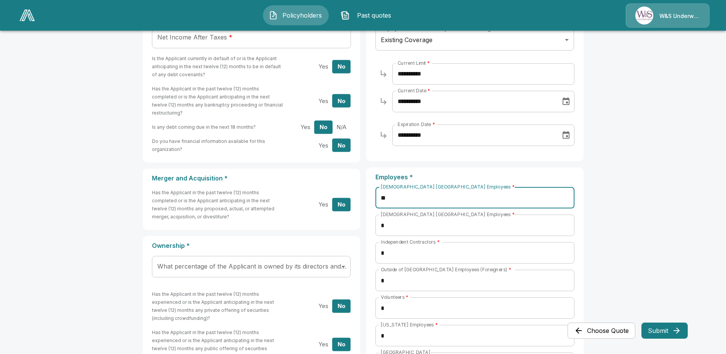  I want to click on button: N/A, so click(341, 127).